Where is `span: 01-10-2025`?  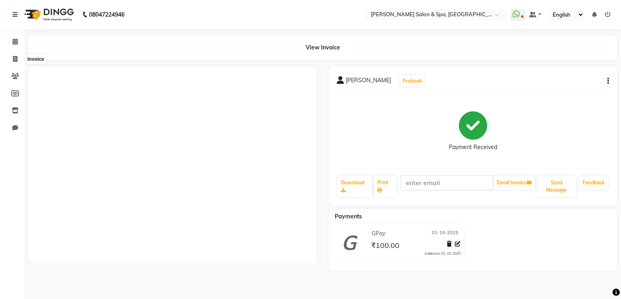 span: 01-10-2025 is located at coordinates (445, 233).